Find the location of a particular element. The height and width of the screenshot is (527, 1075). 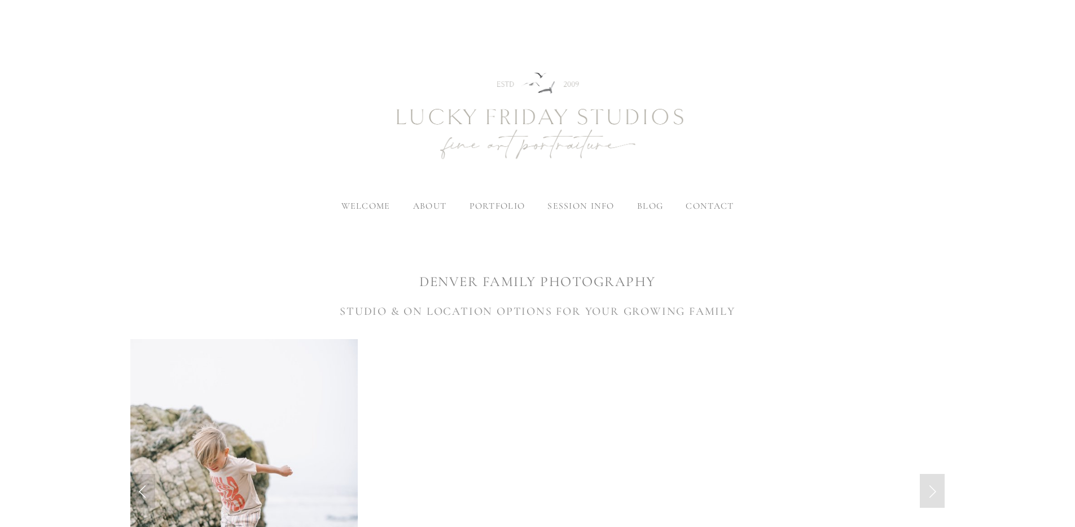

a: welcome is located at coordinates (366, 206).